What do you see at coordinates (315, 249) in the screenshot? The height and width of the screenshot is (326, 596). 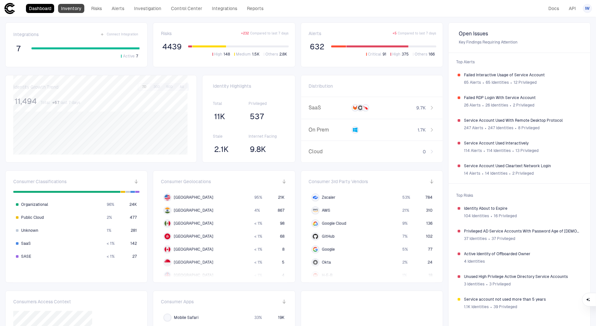 I see `div: Google` at bounding box center [315, 249].